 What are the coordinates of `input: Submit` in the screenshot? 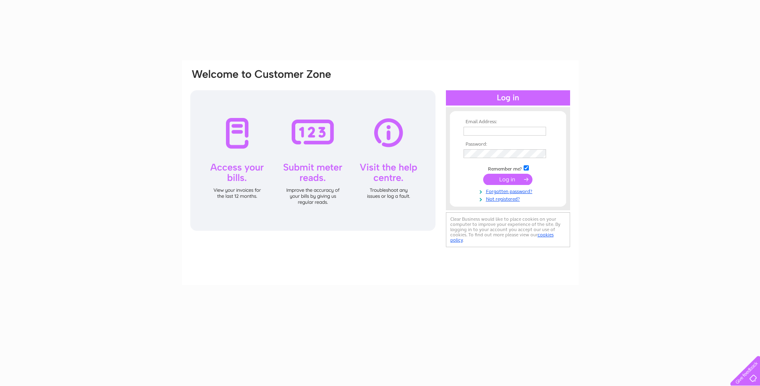 It's located at (508, 179).